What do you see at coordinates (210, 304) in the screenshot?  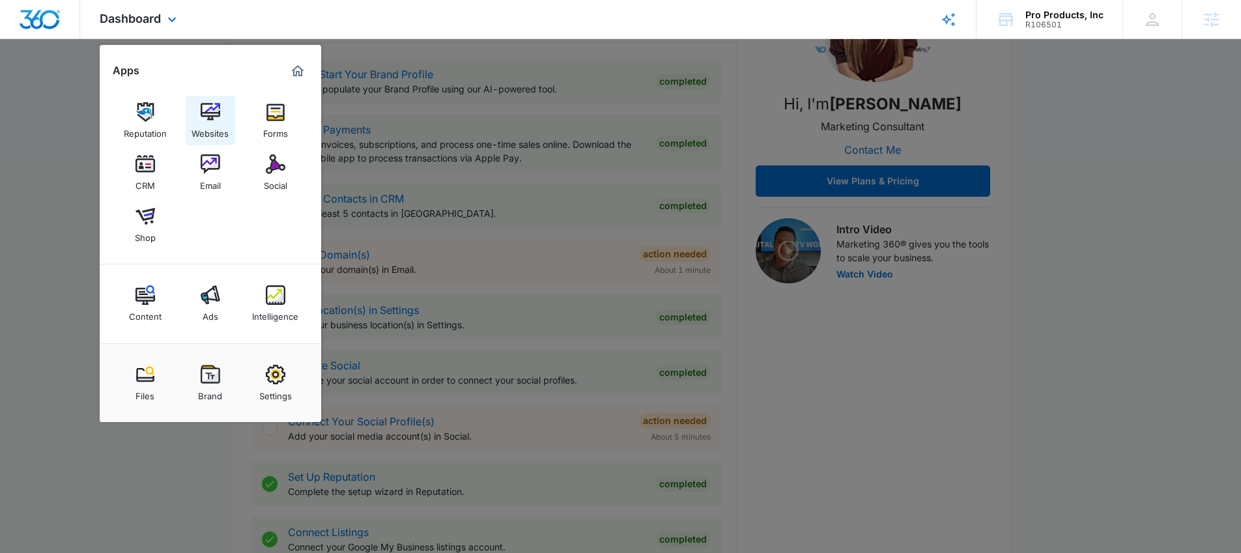 I see `a: Ads` at bounding box center [210, 304].